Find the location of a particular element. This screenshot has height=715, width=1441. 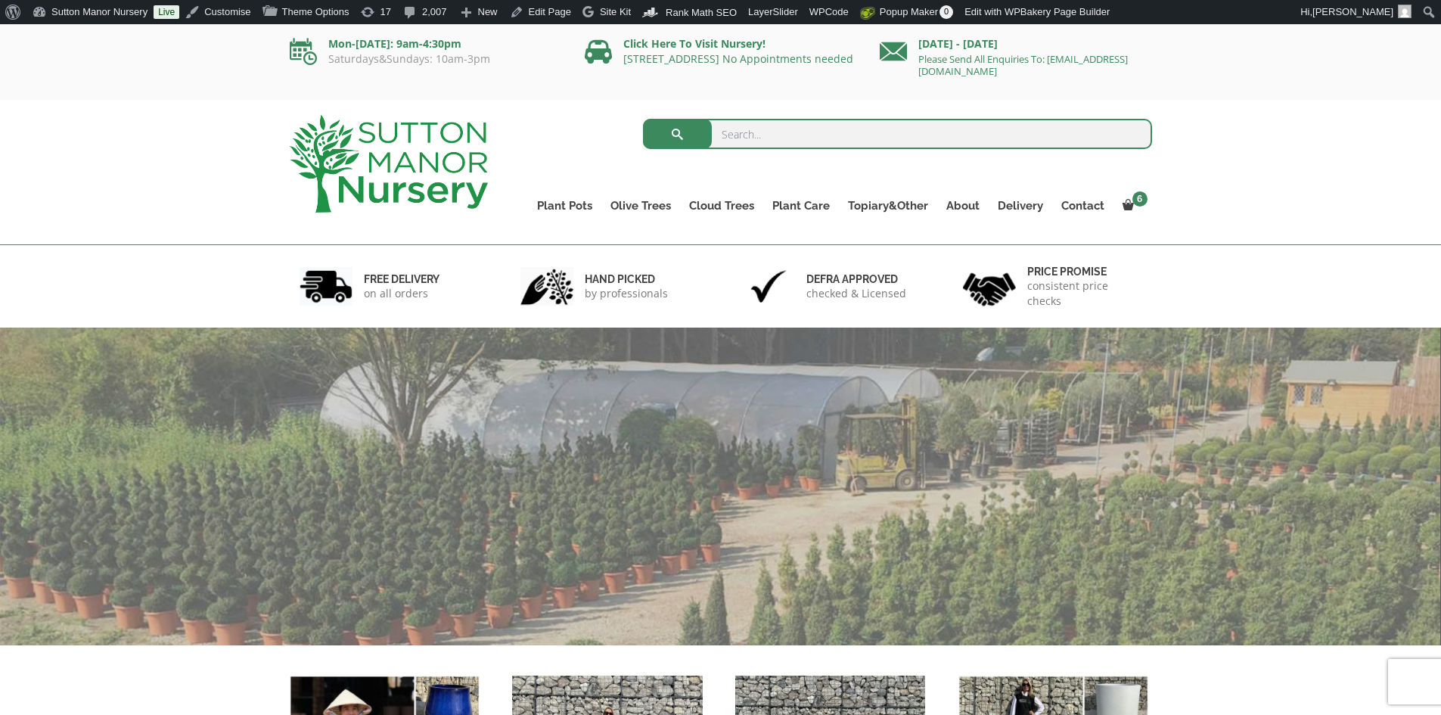

h6: Defra approved is located at coordinates (856, 279).